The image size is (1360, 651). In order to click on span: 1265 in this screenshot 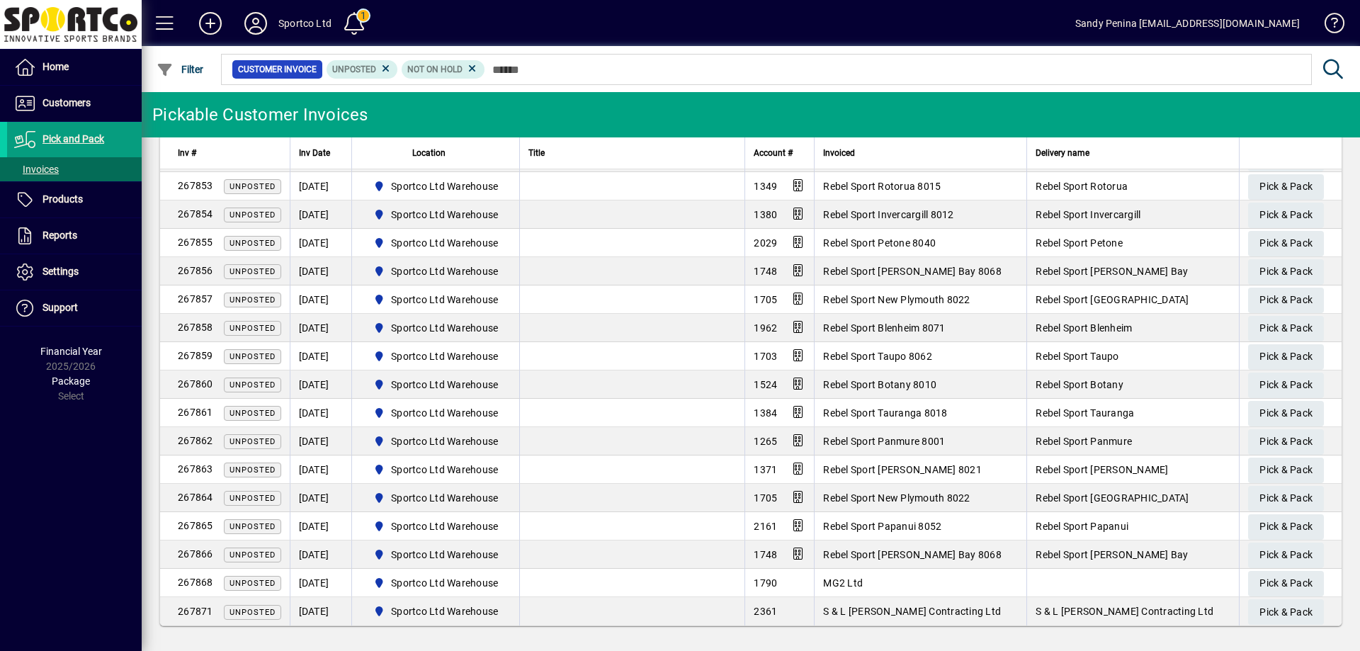, I will do `click(765, 441)`.